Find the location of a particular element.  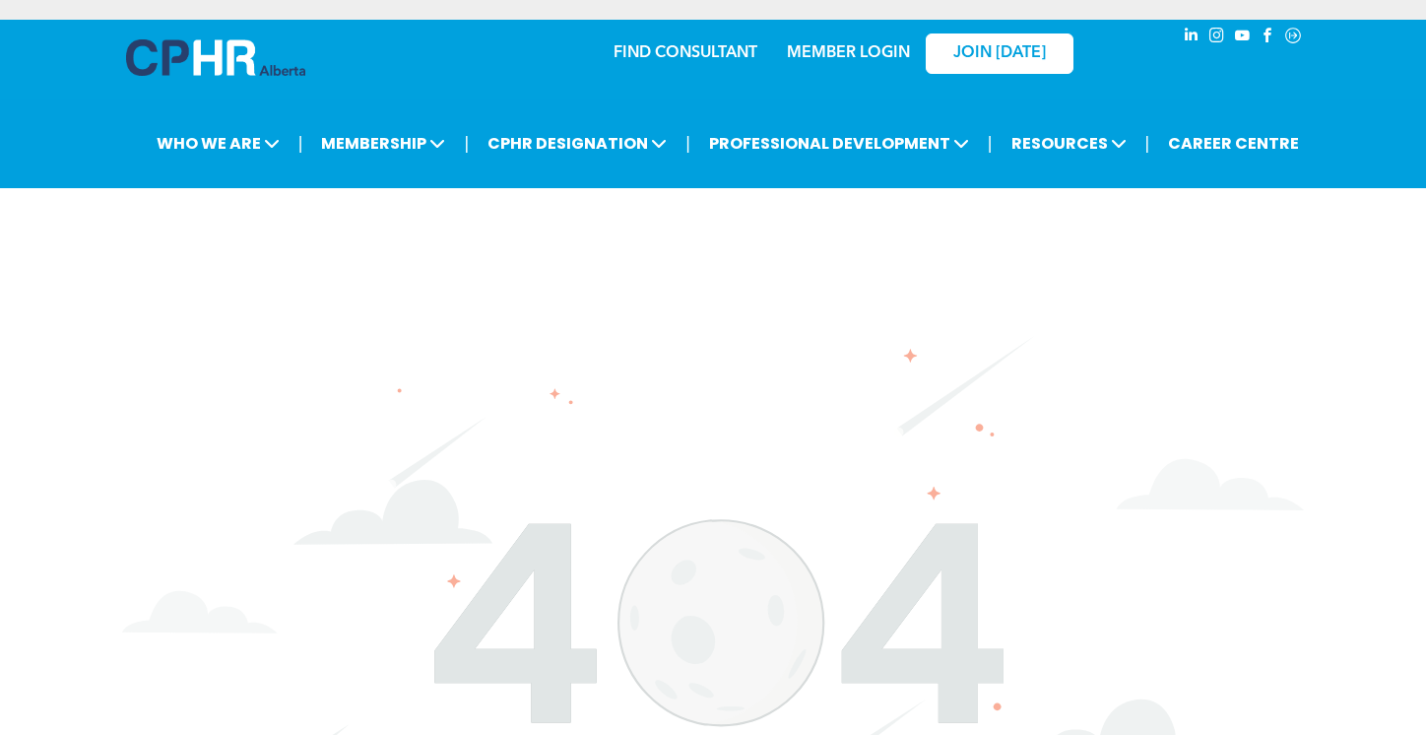

span: PROFESSIONAL DEVELOPMENT is located at coordinates (839, 143).